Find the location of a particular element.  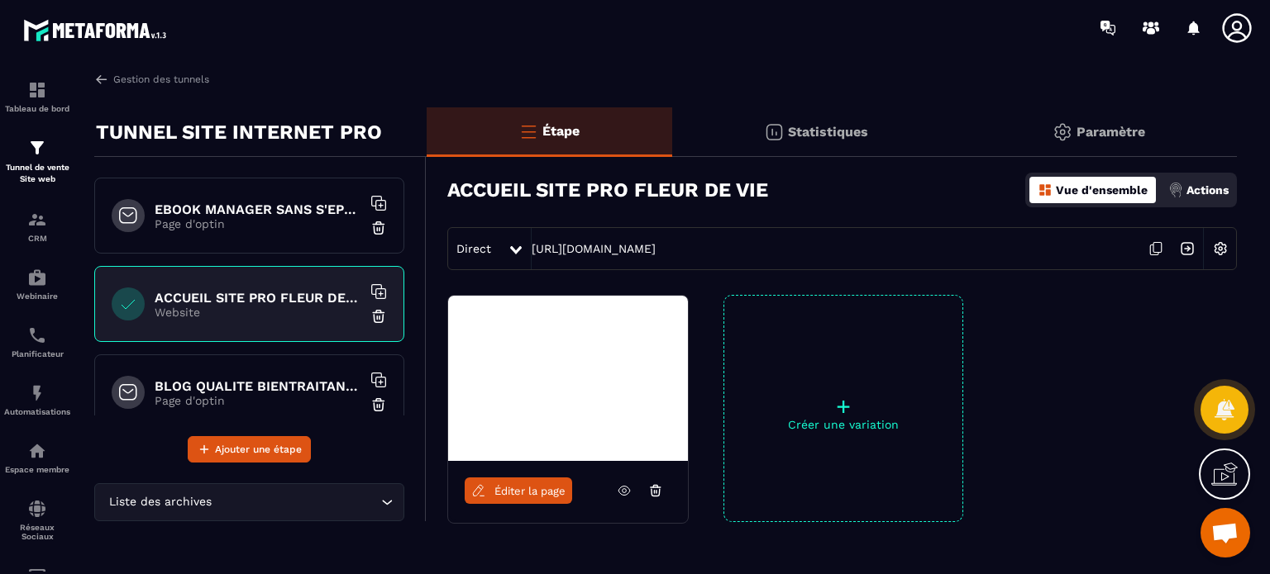

h6: EBOOK MANAGER SANS S'EPUISER OFFERT is located at coordinates (258, 209).